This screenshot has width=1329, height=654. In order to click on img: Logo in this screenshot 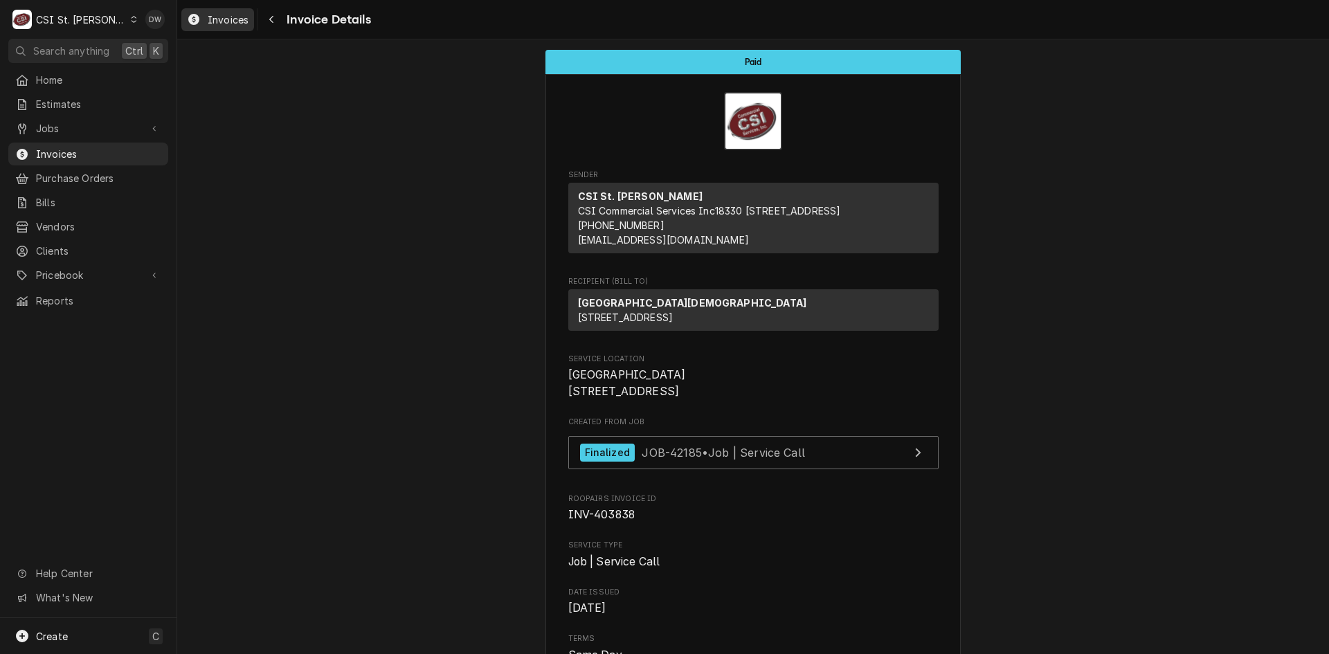, I will do `click(753, 121)`.